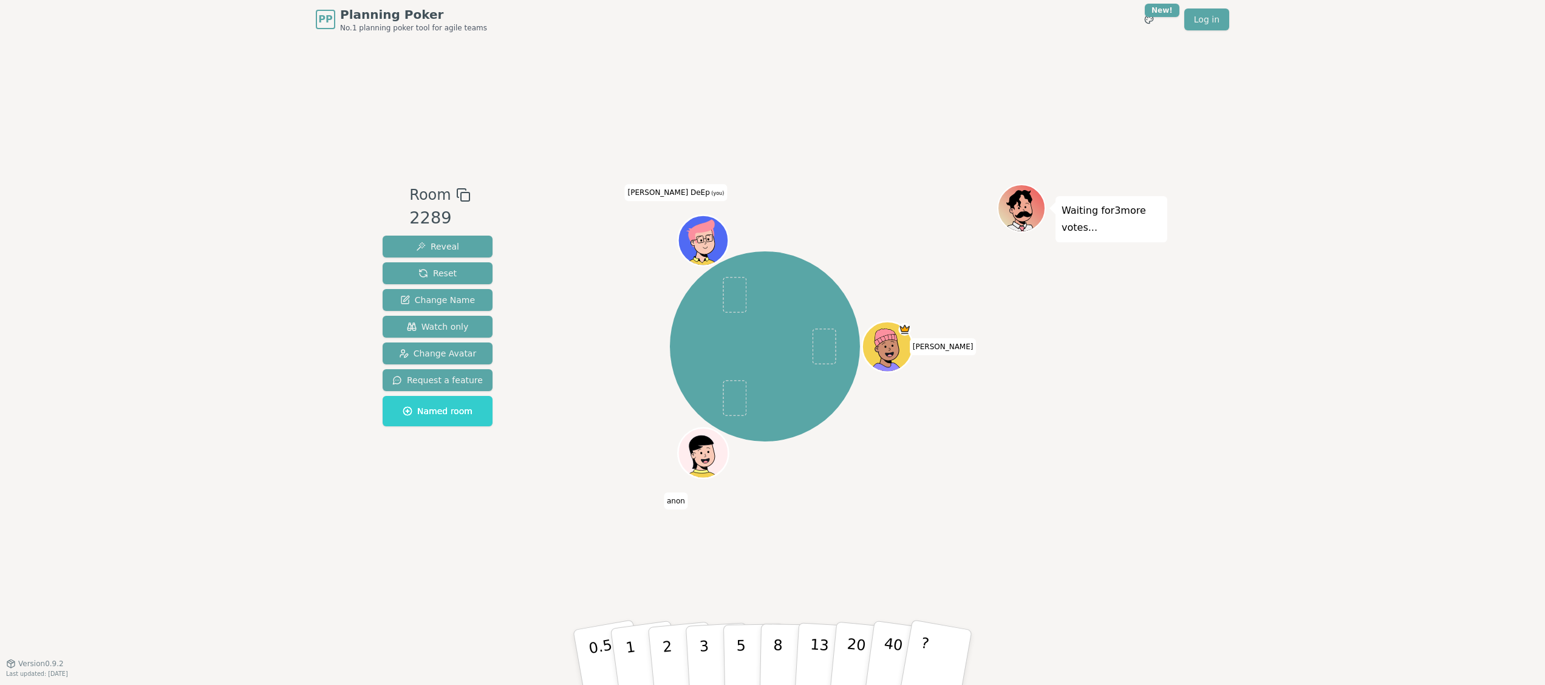 This screenshot has height=685, width=1545. I want to click on button: Request a feature, so click(437, 380).